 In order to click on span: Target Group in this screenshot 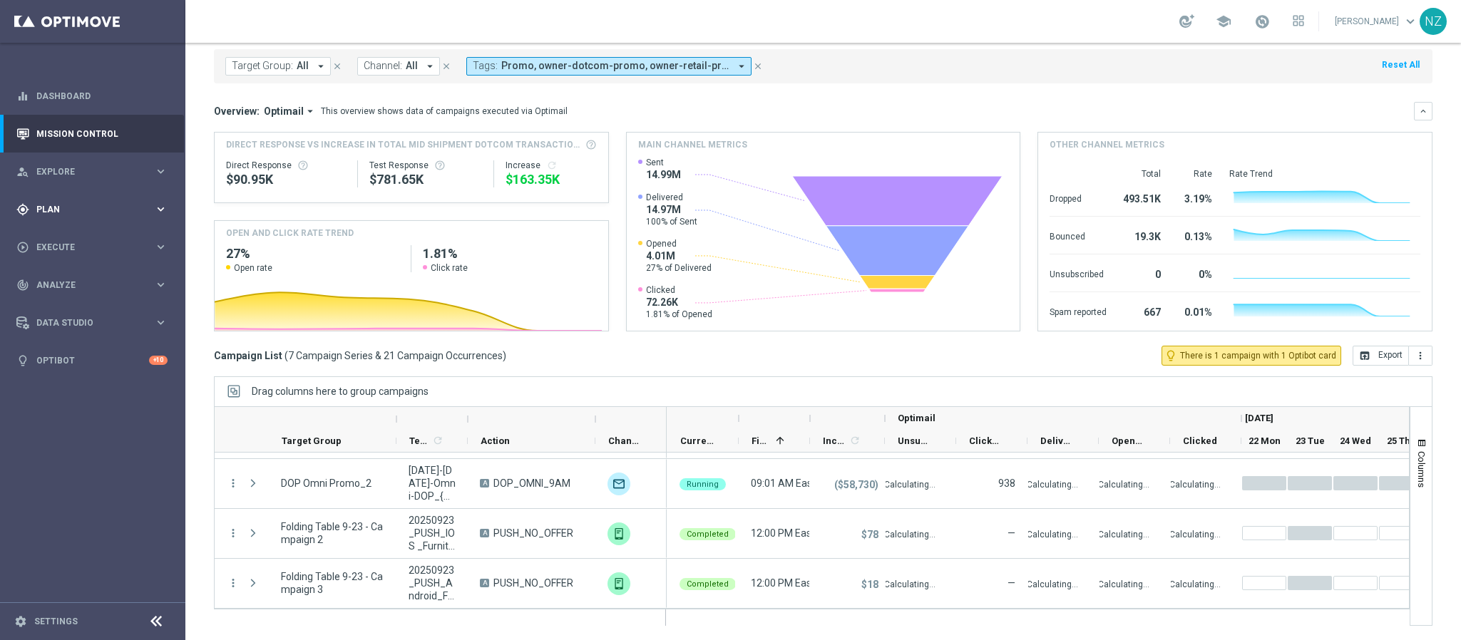, I will do `click(312, 441)`.